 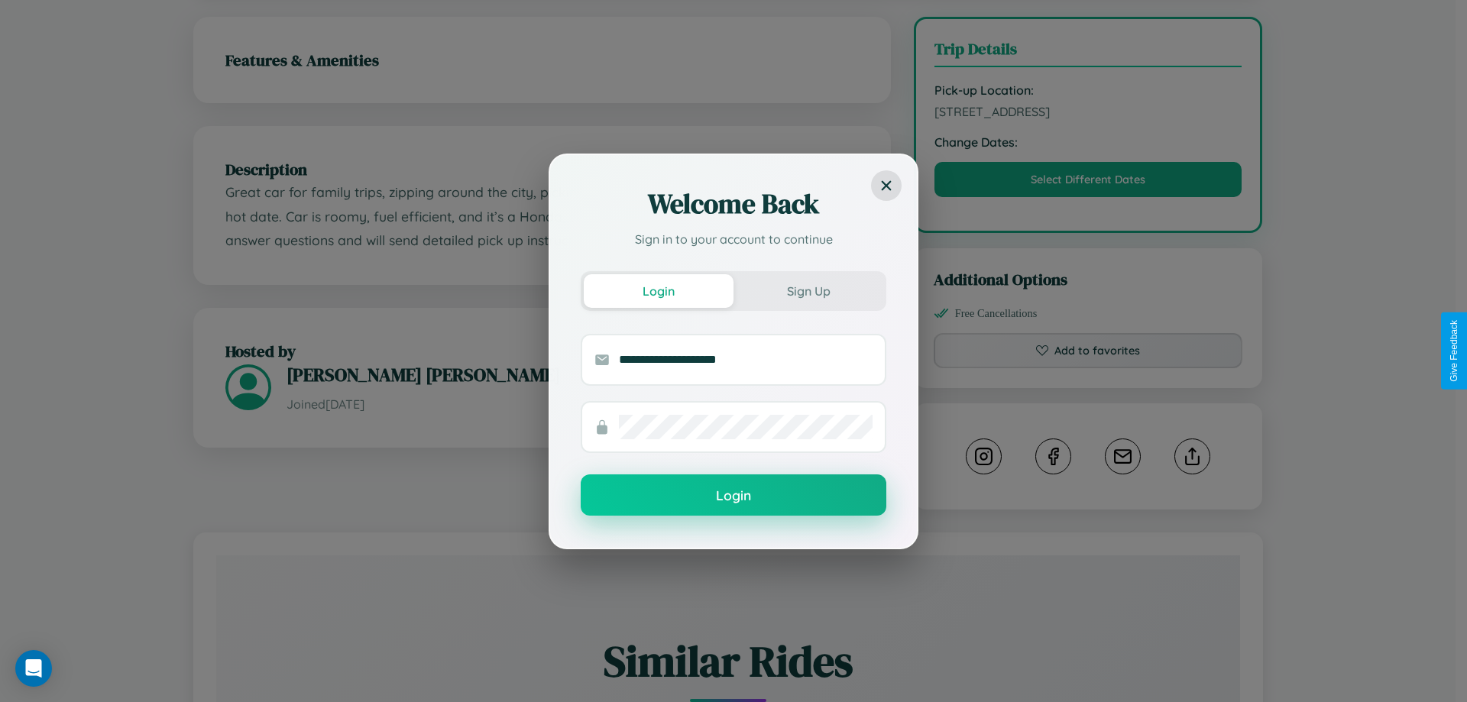 What do you see at coordinates (1454, 351) in the screenshot?
I see `div: Give Feedback` at bounding box center [1454, 351].